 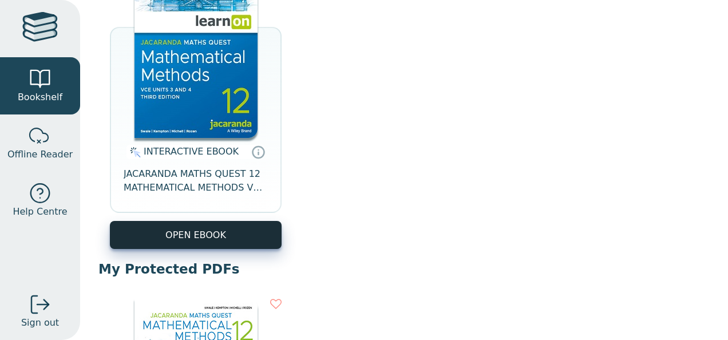 I want to click on img: interactive.svg, so click(x=133, y=152).